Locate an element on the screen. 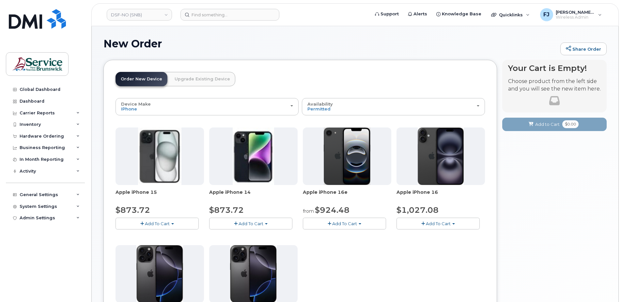  span: Device Make is located at coordinates (136, 104).